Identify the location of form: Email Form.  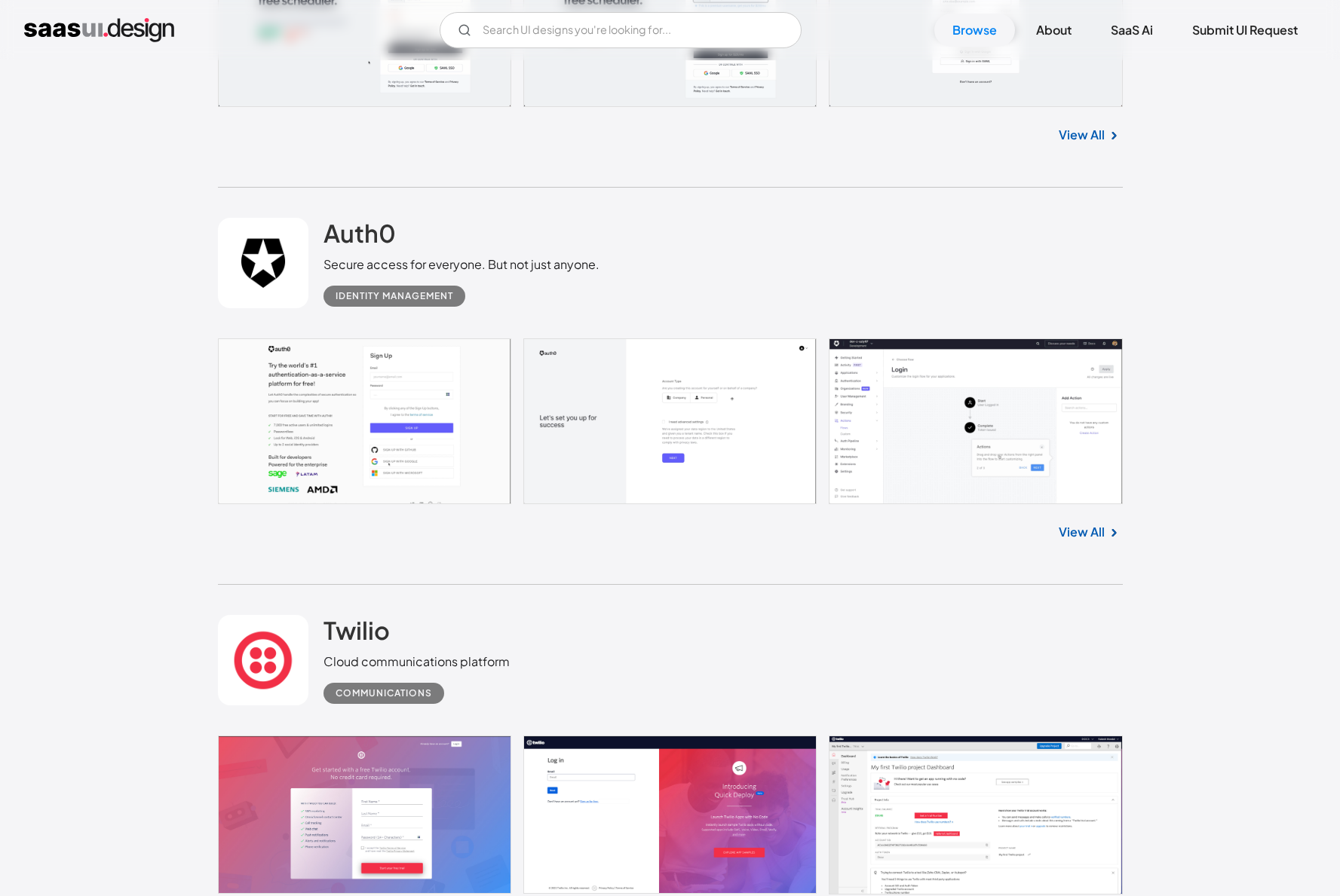
(621, 31).